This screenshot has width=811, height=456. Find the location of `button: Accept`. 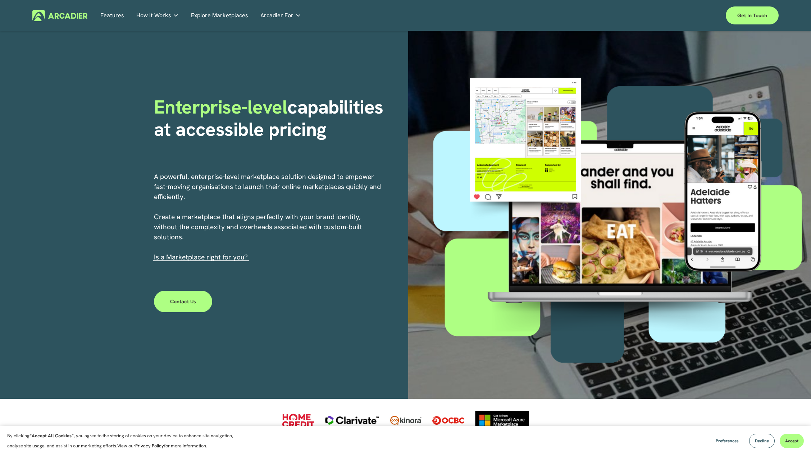

button: Accept is located at coordinates (791, 441).